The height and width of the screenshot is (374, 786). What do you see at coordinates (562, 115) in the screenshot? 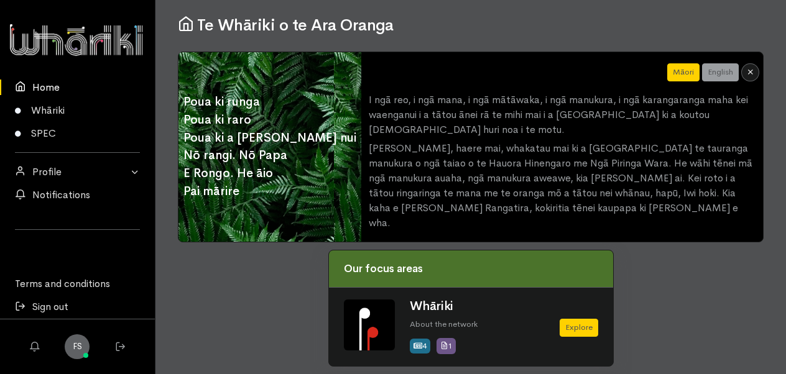
I see `p: I ngā reo, i ngā mana, i ngā mātāwaka, i ngā manukura, i ngā karangaranga maha kei waenganui i a ...` at bounding box center [562, 115].